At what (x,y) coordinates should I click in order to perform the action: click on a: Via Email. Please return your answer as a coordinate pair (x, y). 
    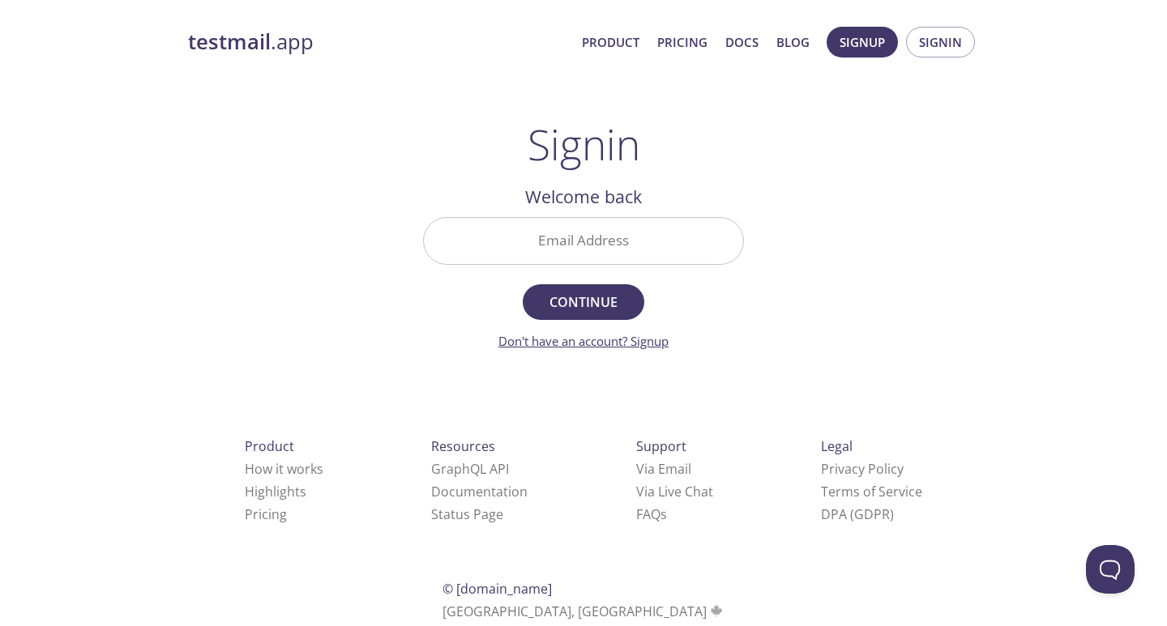
    Looking at the image, I should click on (663, 469).